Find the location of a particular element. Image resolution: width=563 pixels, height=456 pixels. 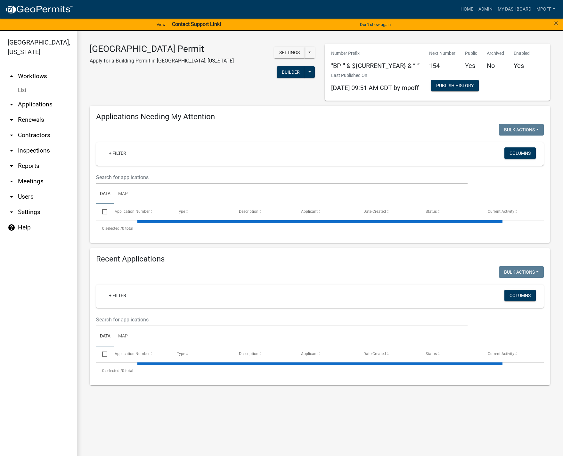

h5: "BP-" & ${CURRENT_YEAR} & “-” is located at coordinates (375, 66).